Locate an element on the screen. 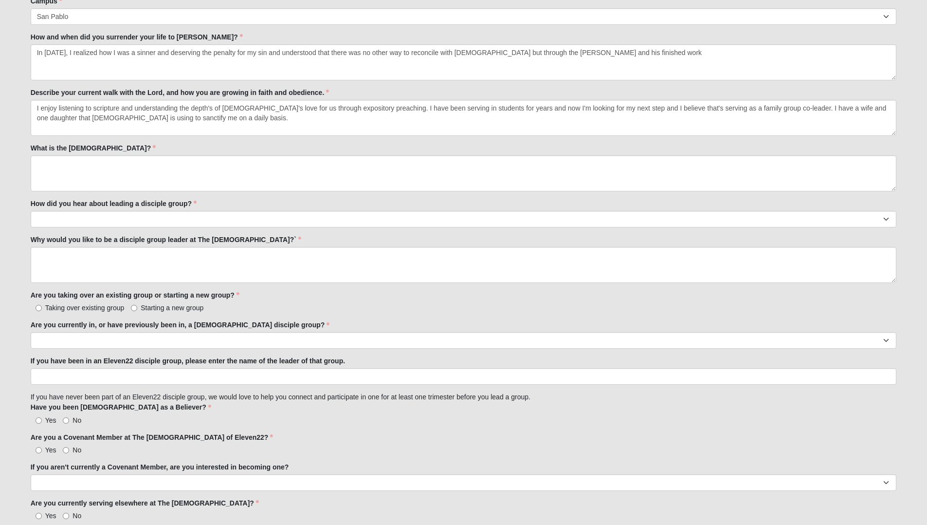 The height and width of the screenshot is (525, 927). span: Taking over existing group is located at coordinates (85, 308).